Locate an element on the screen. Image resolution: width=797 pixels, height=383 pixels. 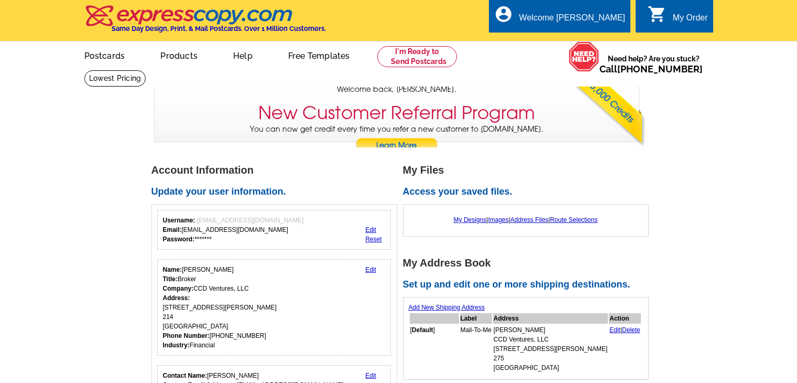
strong: Contact Name: is located at coordinates (185, 375).